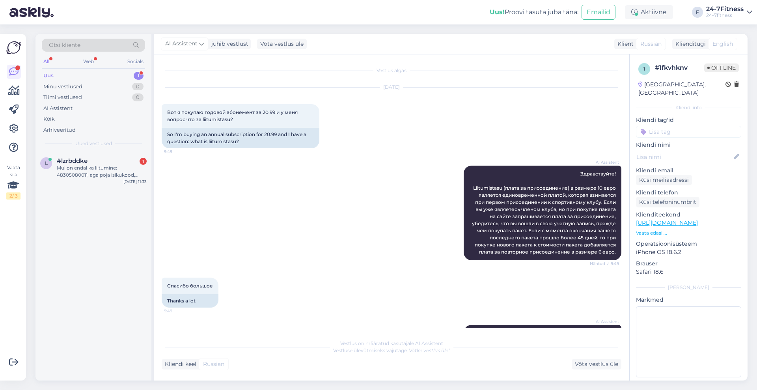 The height and width of the screenshot is (390, 757). Describe the element at coordinates (689, 44) in the screenshot. I see `div: Klienditugi` at that location.